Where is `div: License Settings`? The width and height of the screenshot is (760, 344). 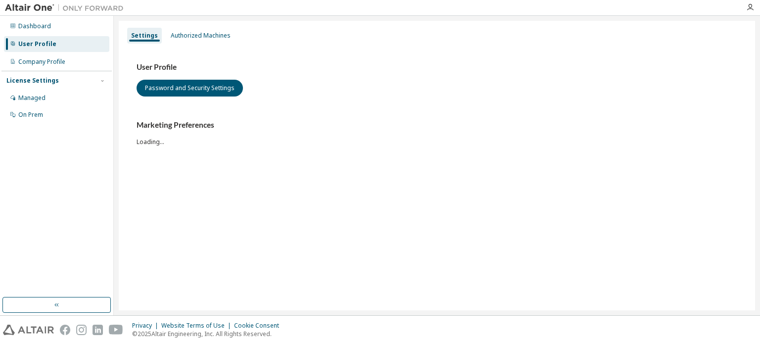
div: License Settings is located at coordinates (33, 81).